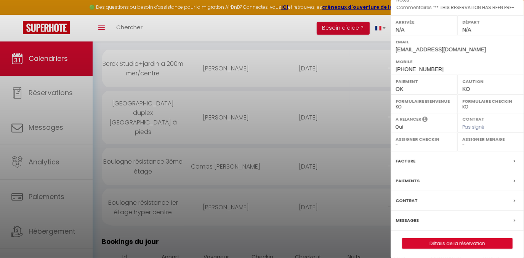  I want to click on label: Caution, so click(490, 82).